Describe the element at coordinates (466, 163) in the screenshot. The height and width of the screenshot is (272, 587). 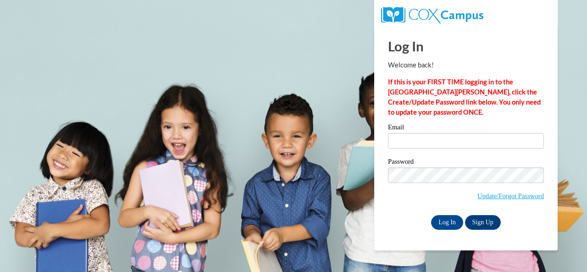
I see `label: Password` at that location.